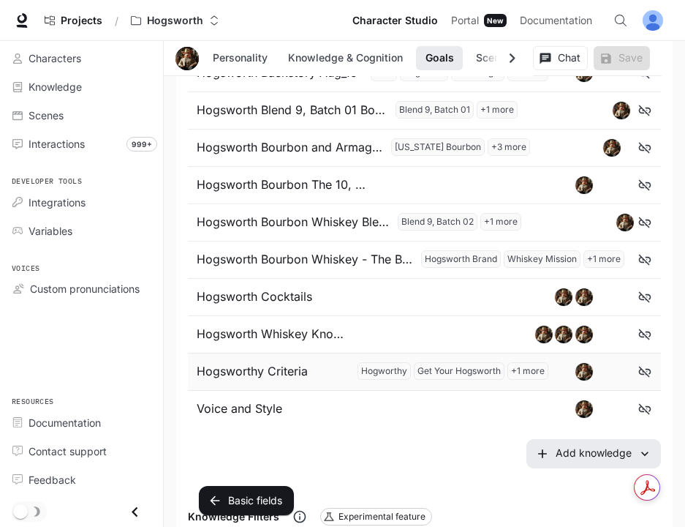 This screenshot has width=685, height=527. What do you see at coordinates (560, 58) in the screenshot?
I see `button: Chat` at bounding box center [560, 58].